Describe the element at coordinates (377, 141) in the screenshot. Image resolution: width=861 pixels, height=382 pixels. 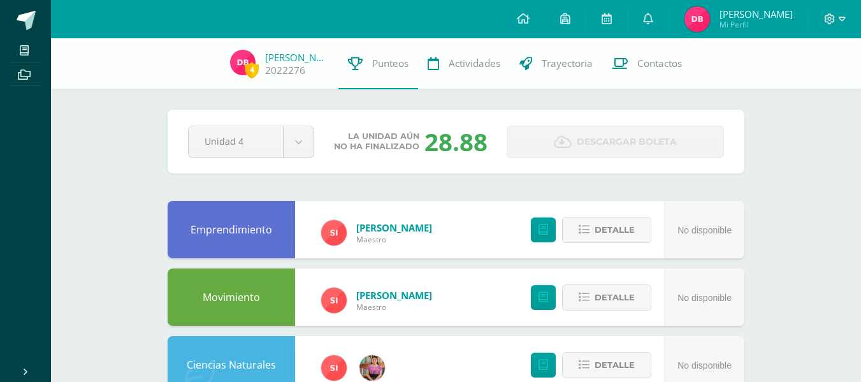
I see `span: La unidad aún no ha finalizado` at that location.